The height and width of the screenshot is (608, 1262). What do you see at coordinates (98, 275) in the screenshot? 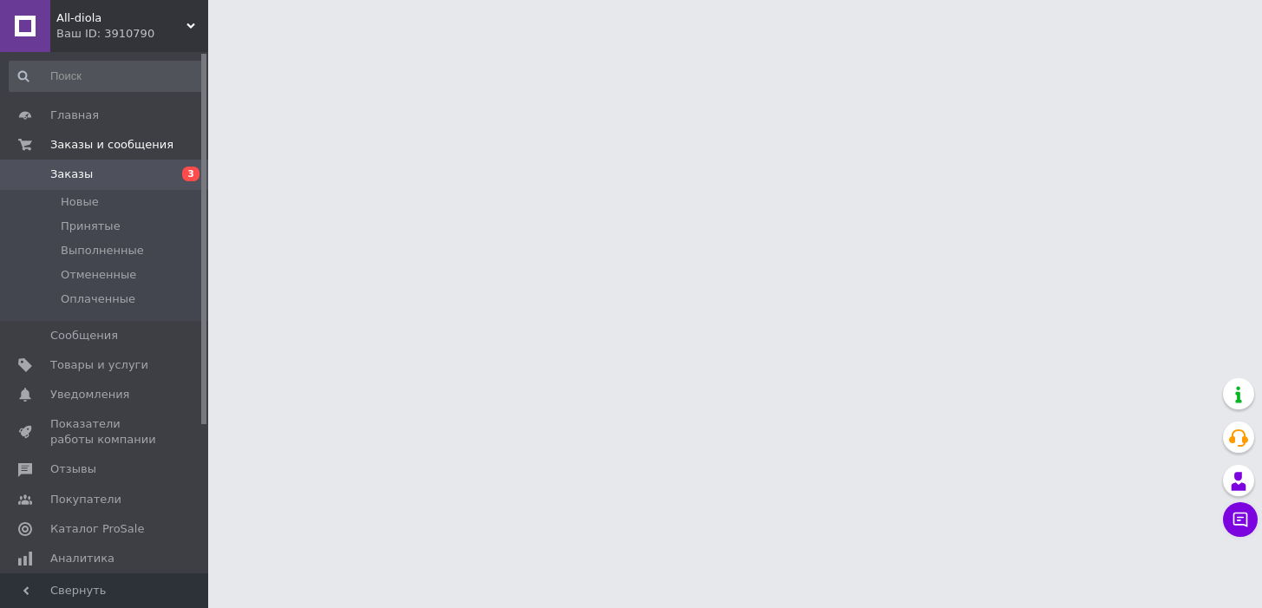
I see `span: Отмененные` at bounding box center [98, 275].